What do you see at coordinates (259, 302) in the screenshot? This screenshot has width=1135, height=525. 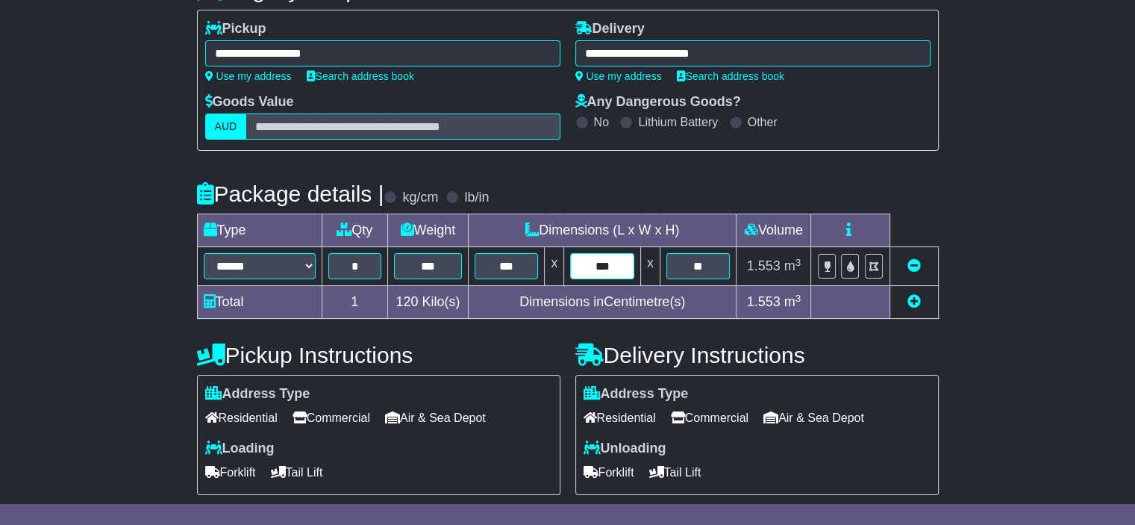 I see `td: Total` at bounding box center [259, 302].